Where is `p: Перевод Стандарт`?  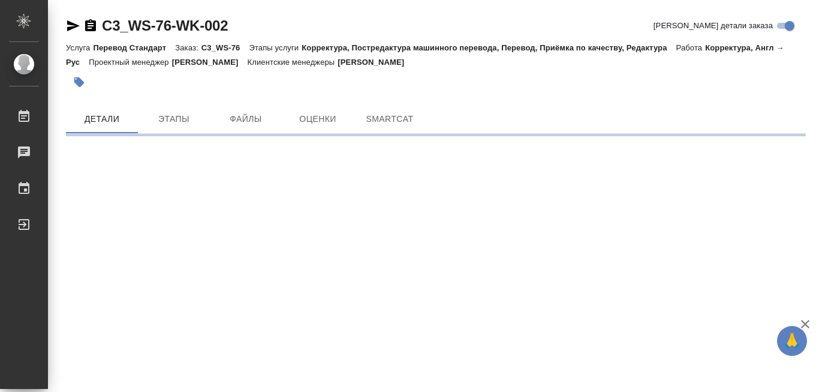
p: Перевод Стандарт is located at coordinates (134, 47).